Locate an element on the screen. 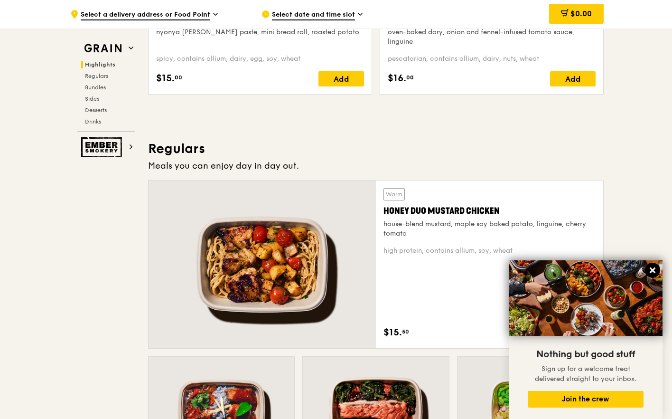 The height and width of the screenshot is (419, 672). div: spicy, contains allium, dairy, egg, soy, wheat is located at coordinates (260, 59).